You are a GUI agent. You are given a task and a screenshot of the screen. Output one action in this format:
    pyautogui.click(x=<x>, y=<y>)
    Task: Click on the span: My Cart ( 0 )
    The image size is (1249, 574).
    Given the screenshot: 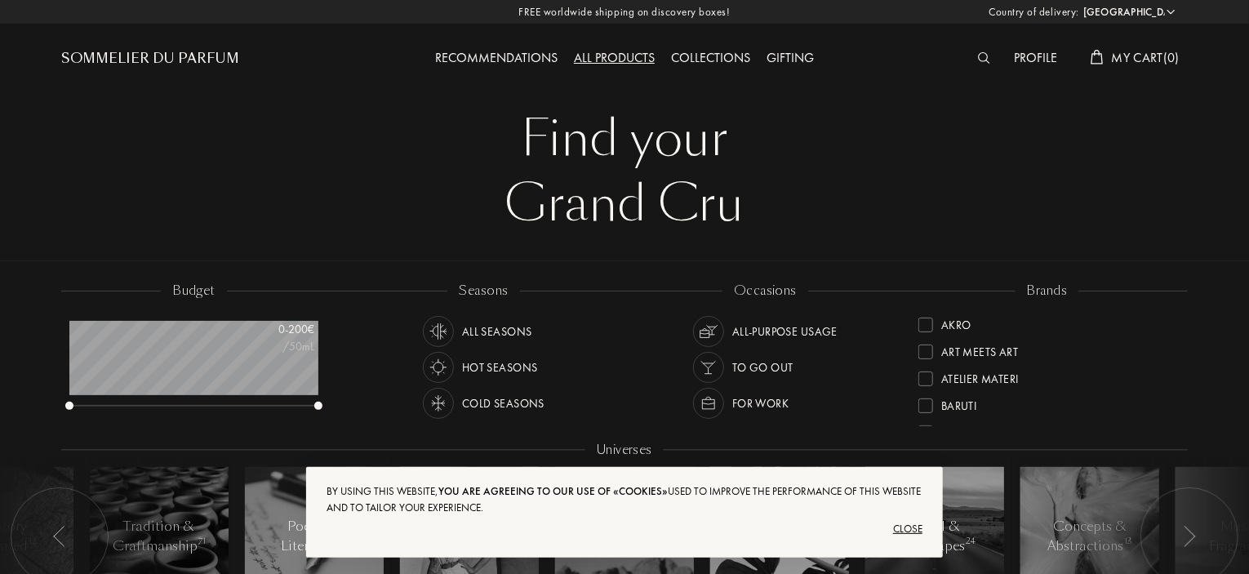 What is the action you would take?
    pyautogui.click(x=1145, y=57)
    